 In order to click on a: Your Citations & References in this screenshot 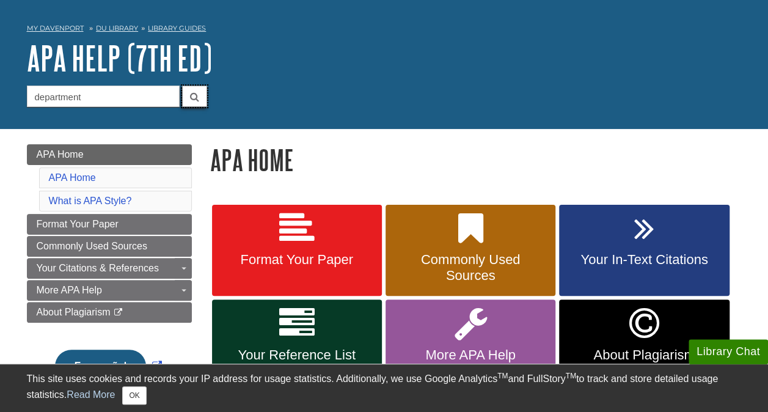, I will do `click(109, 268)`.